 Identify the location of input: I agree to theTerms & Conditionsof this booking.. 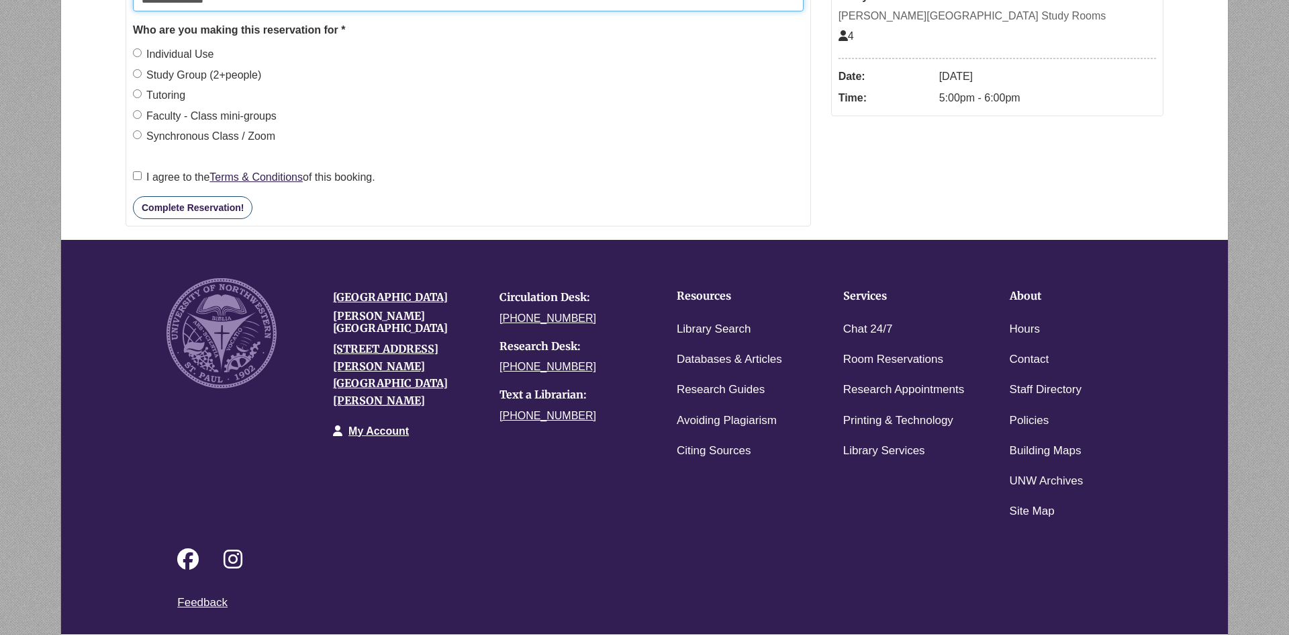
(137, 175).